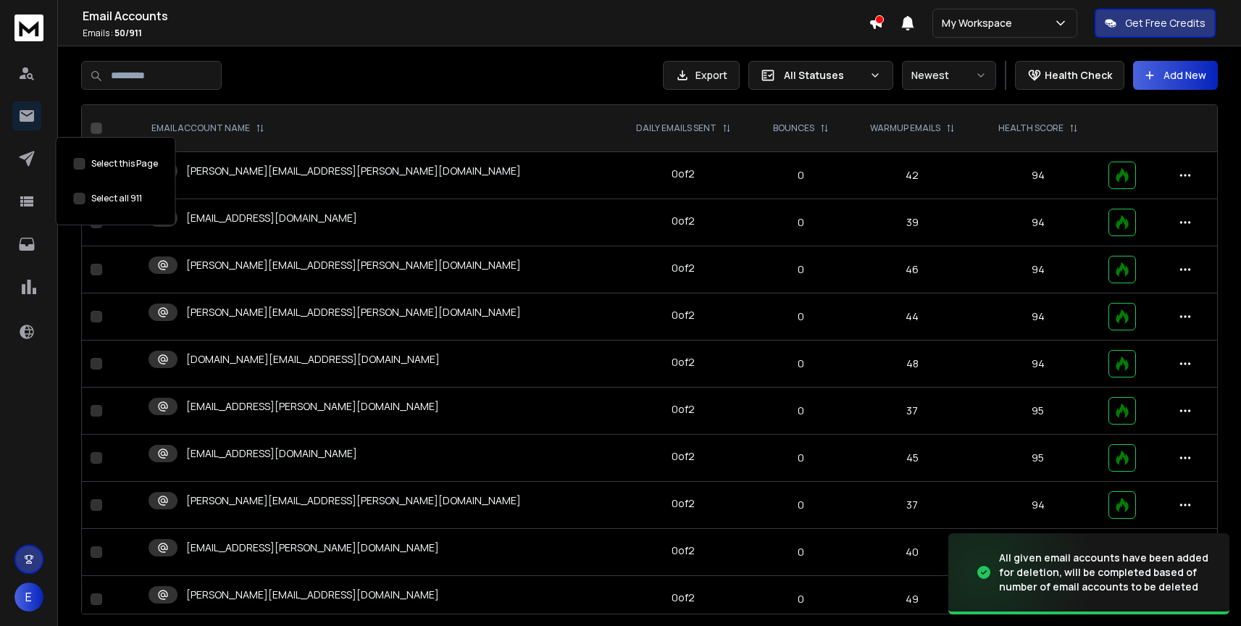 The image size is (1241, 626). I want to click on p: BOUNCES, so click(794, 128).